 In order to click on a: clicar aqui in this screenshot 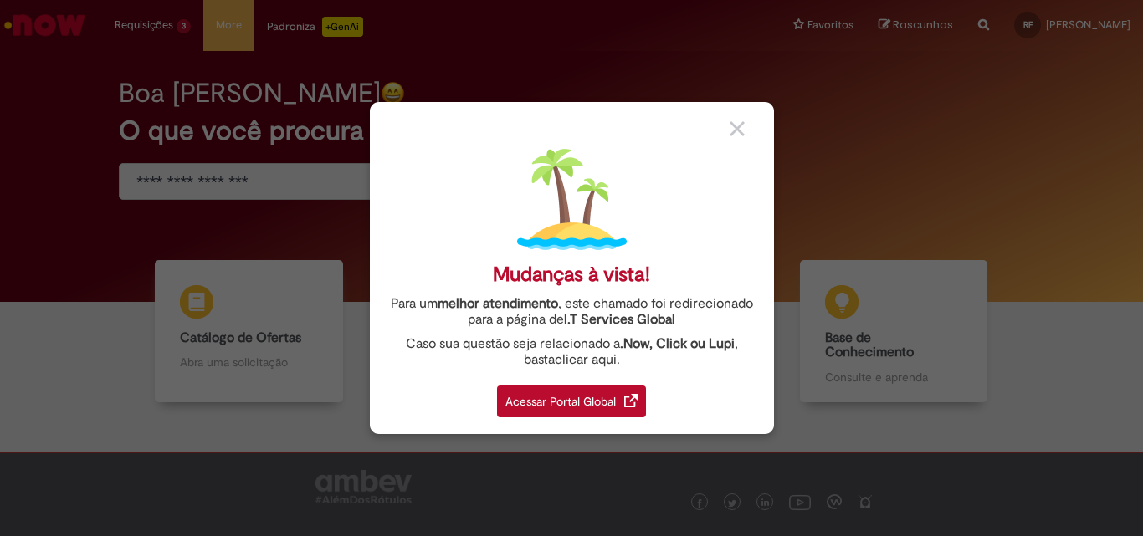, I will do `click(585, 355)`.